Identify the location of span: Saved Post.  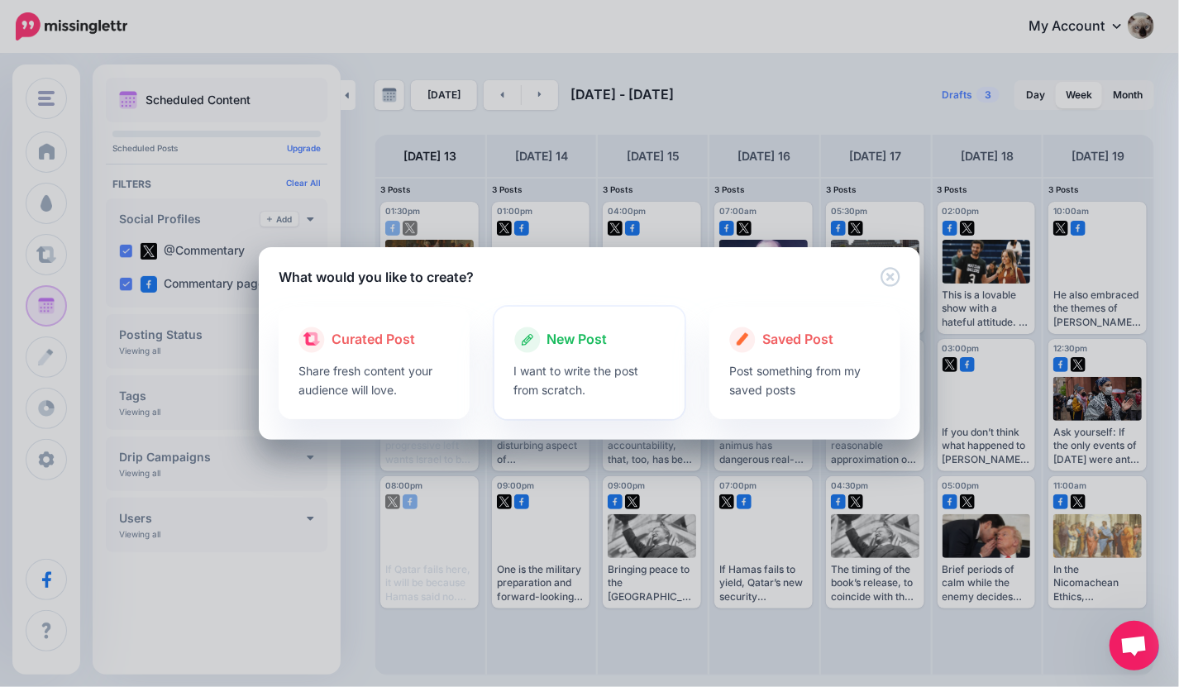
(798, 340).